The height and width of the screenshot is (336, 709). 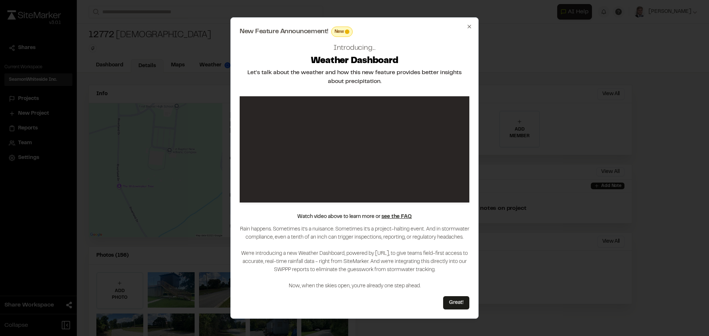 I want to click on p: Rain happens. Sometimes it’s a nuisance. Sometimes it’s a project-halting event. And in stormwate..., so click(x=354, y=258).